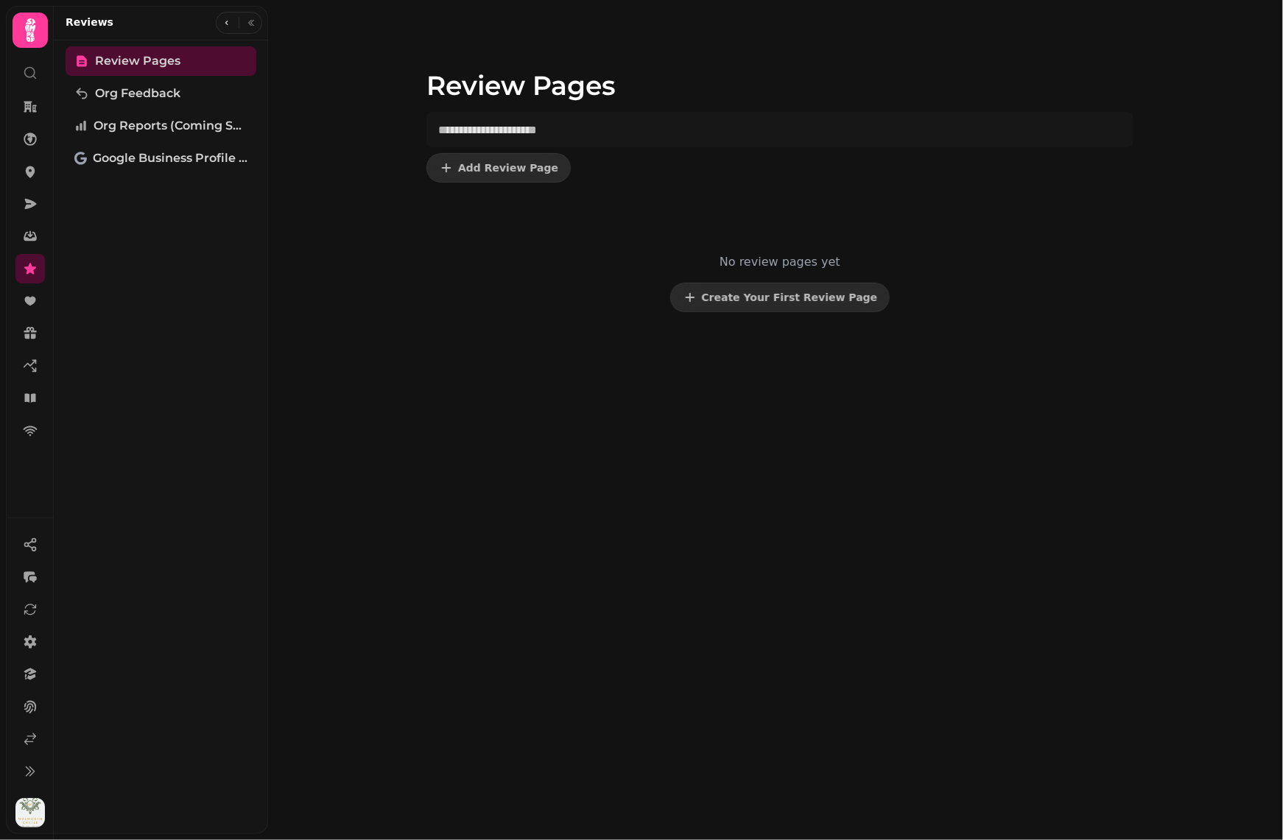 The image size is (1283, 840). What do you see at coordinates (780, 262) in the screenshot?
I see `p: No review pages yet` at bounding box center [780, 262].